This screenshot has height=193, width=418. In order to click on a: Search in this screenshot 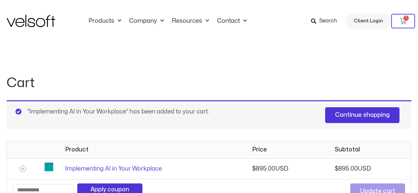, I will do `click(326, 21)`.